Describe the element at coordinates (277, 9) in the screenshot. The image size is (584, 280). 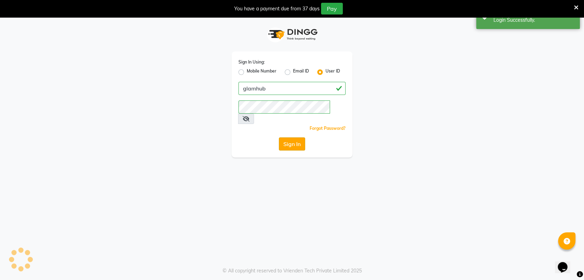
I see `div: You have a payment due from 37 days` at that location.